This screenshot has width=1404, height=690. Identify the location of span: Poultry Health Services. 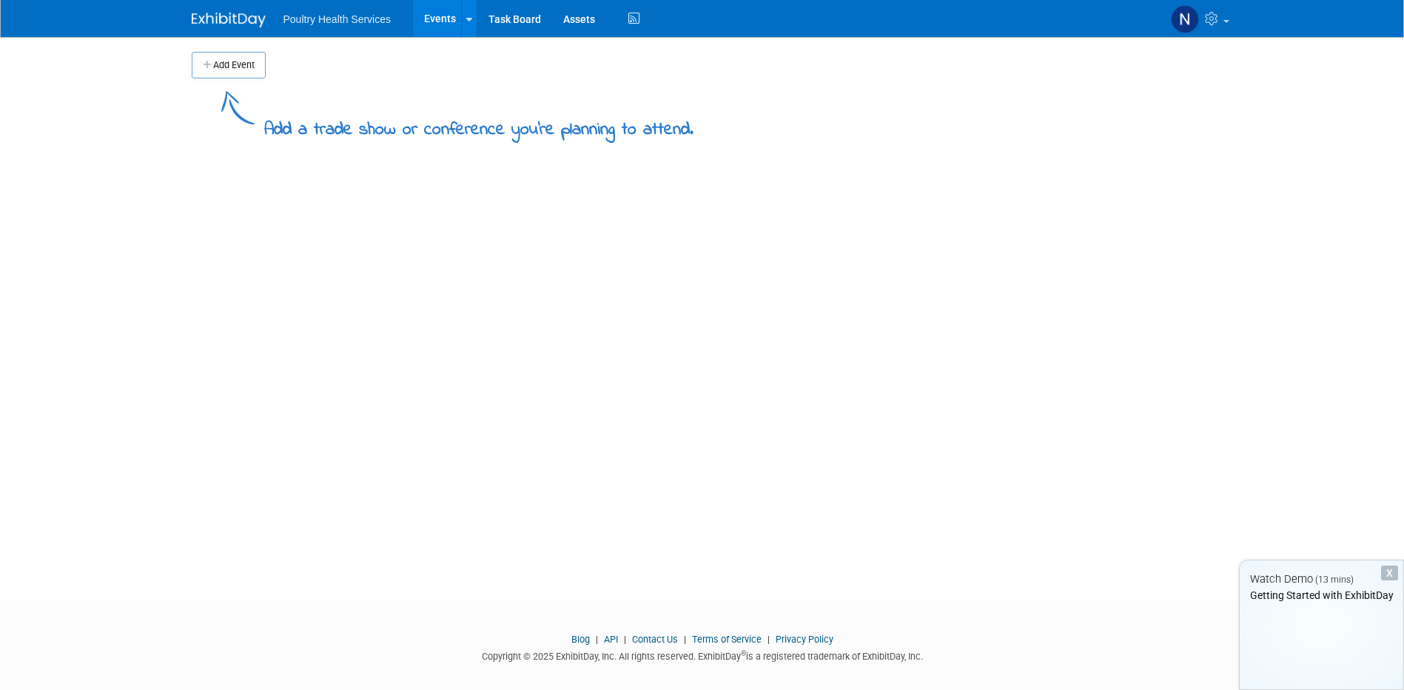
(338, 19).